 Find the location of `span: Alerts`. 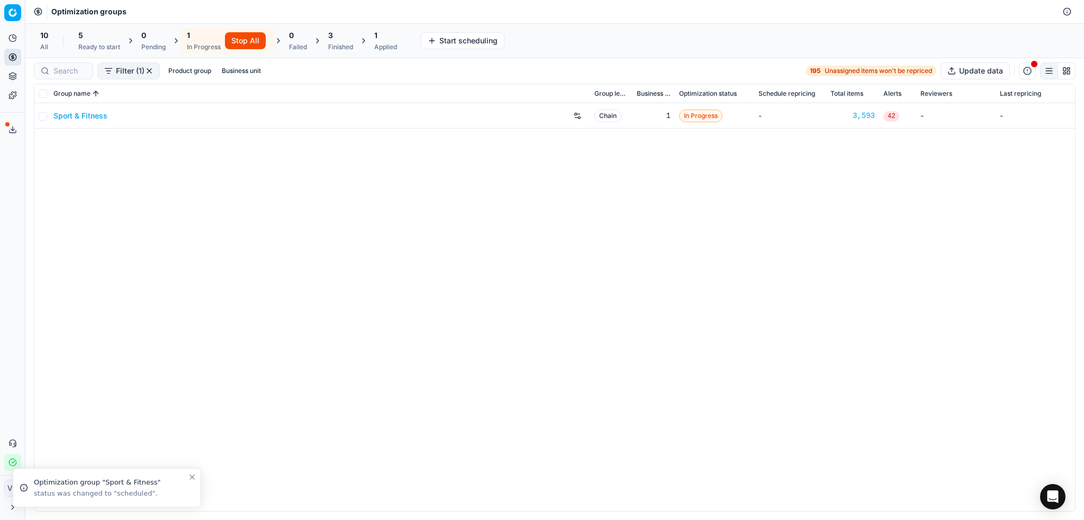

span: Alerts is located at coordinates (892, 94).